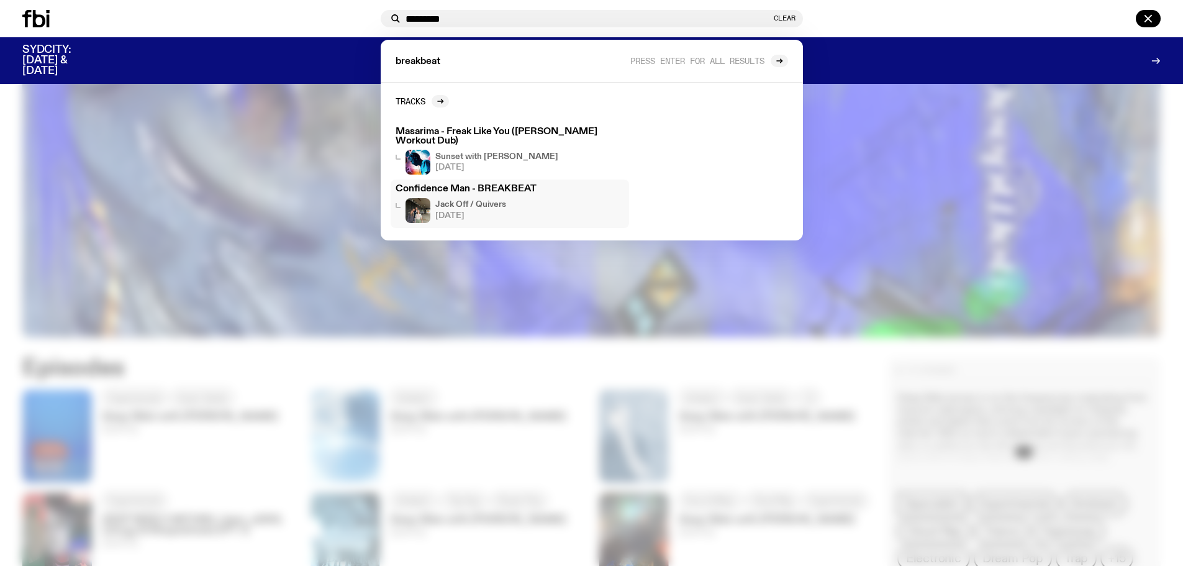 This screenshot has width=1183, height=566. Describe the element at coordinates (411, 101) in the screenshot. I see `h2: Tracks` at that location.